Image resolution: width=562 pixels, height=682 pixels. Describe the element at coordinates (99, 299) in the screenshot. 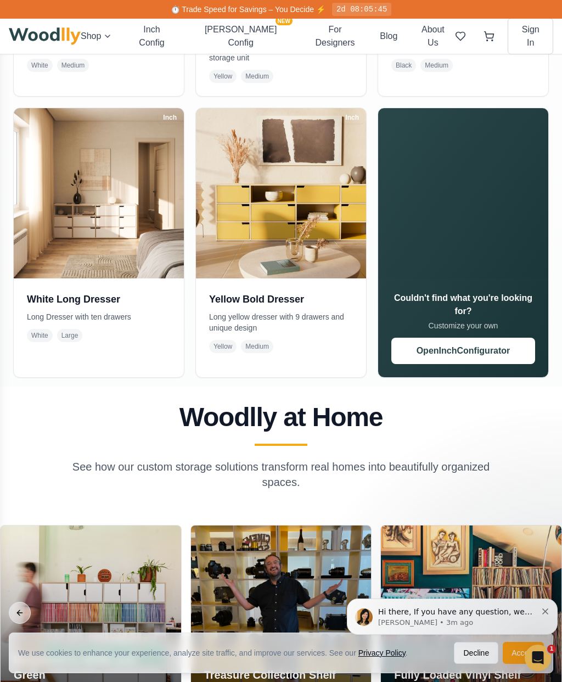

I see `h3: White Long Dresser` at that location.